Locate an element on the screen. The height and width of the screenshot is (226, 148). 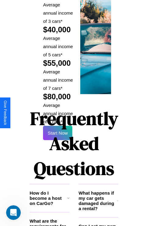
p: Average annual income of 9 cars* is located at coordinates (58, 113).